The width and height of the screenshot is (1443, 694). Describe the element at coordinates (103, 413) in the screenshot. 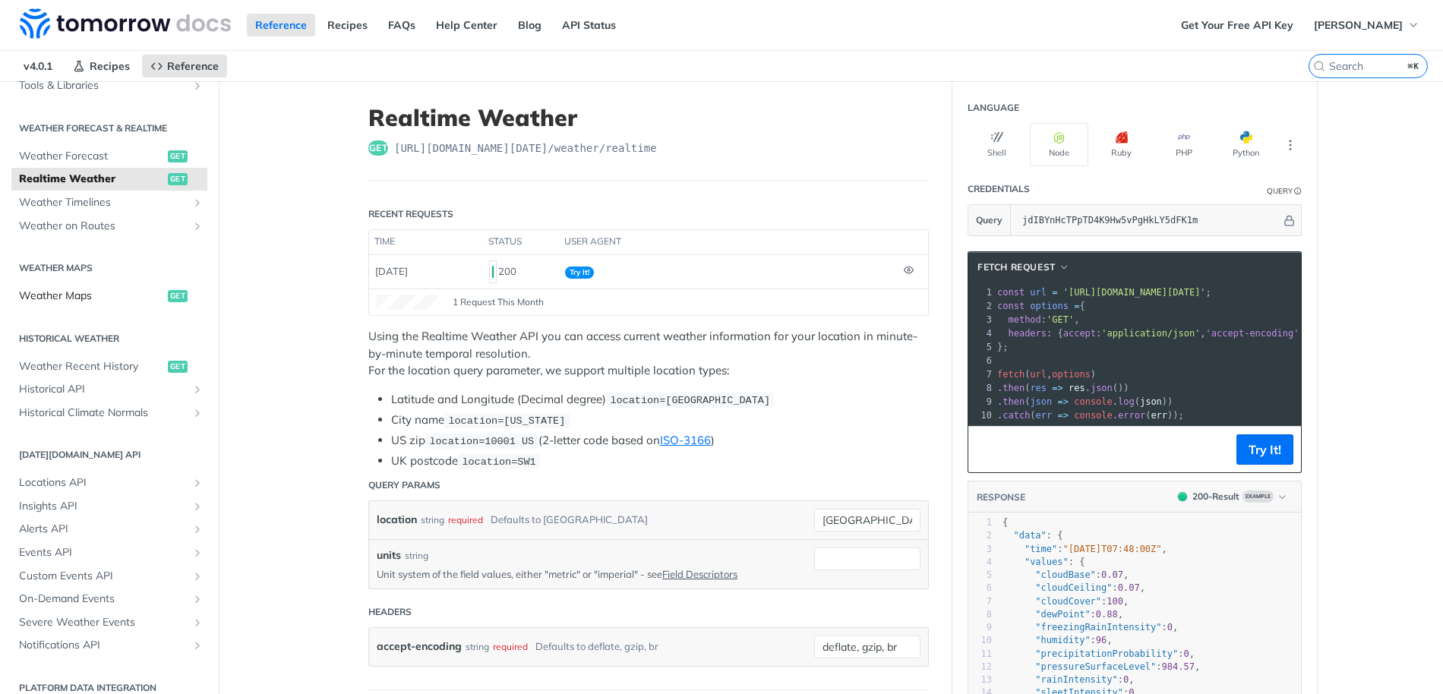

I see `span: Historical Climate Normals` at that location.